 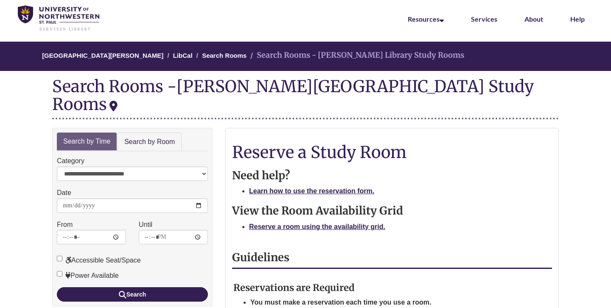 What do you see at coordinates (149, 142) in the screenshot?
I see `a: Search by Room` at bounding box center [149, 142].